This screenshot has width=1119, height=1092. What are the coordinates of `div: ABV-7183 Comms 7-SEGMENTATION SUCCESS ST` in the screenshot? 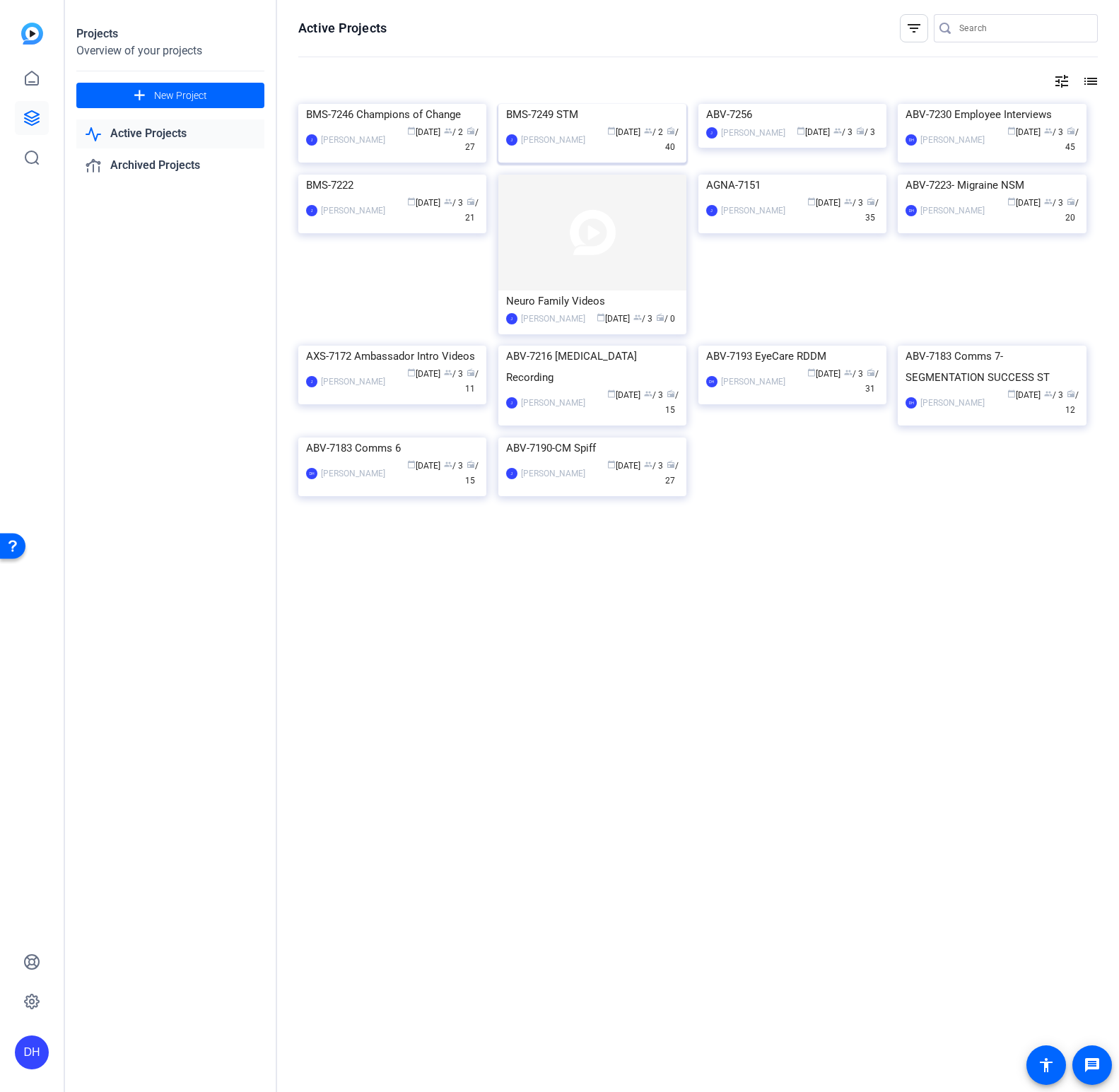 It's located at (992, 366).